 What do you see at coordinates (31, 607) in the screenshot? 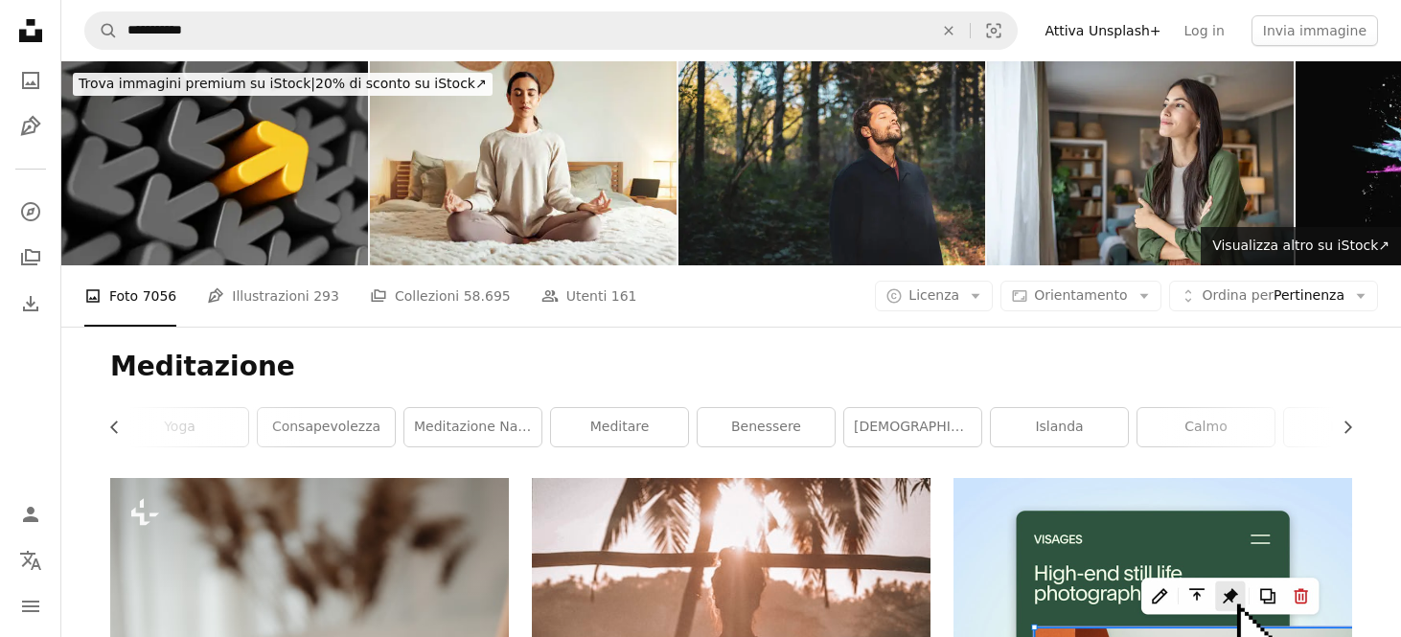
I see `button: Menu` at bounding box center [31, 607].